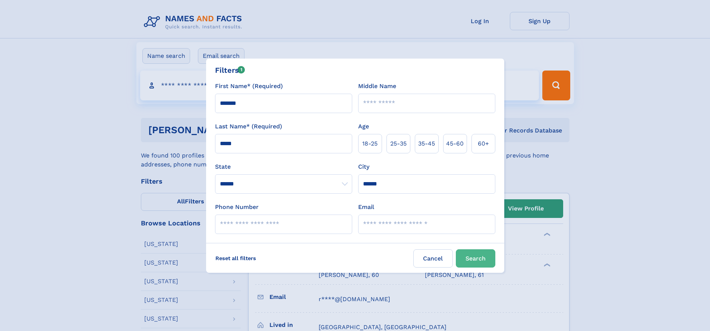  I want to click on label: Last Name* (Required), so click(249, 126).